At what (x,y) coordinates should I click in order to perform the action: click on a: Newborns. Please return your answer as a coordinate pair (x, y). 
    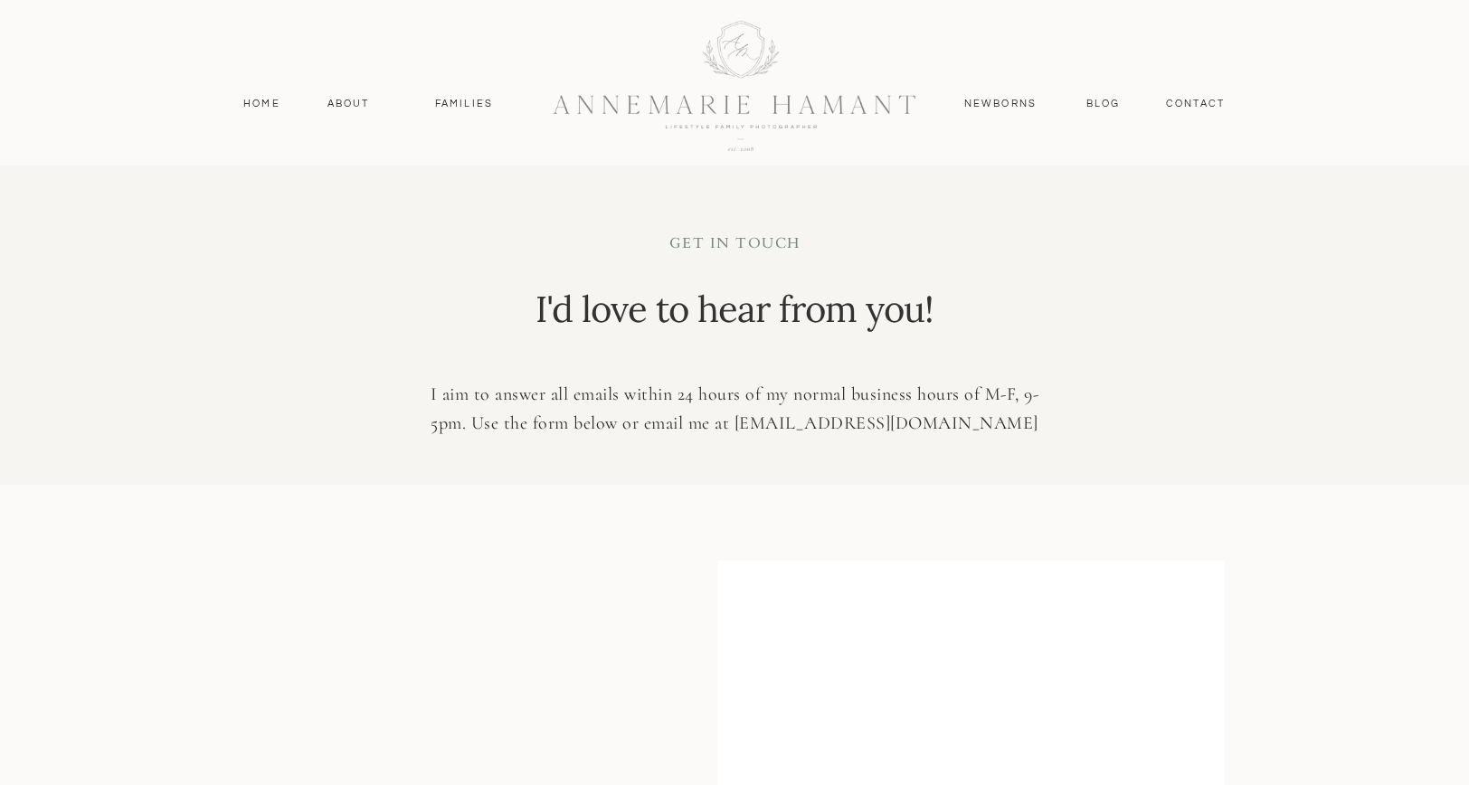
    Looking at the image, I should click on (1001, 104).